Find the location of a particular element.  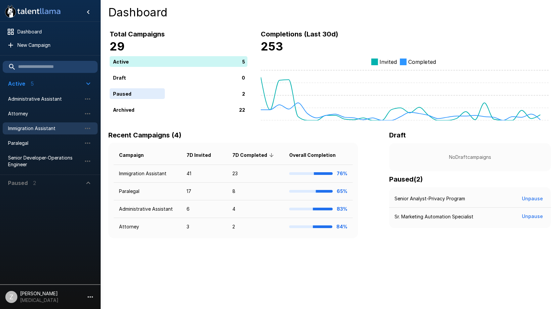

b: Recent Campaigns (4) is located at coordinates (145, 135).